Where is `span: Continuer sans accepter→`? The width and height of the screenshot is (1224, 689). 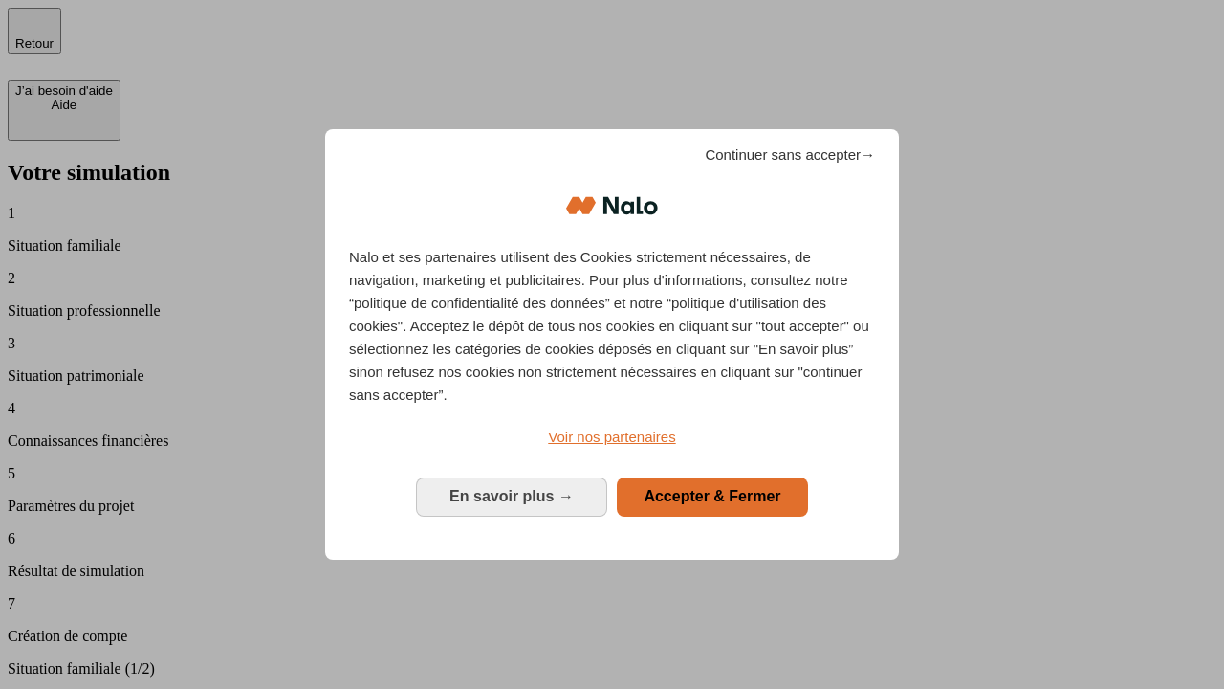 span: Continuer sans accepter→ is located at coordinates (790, 155).